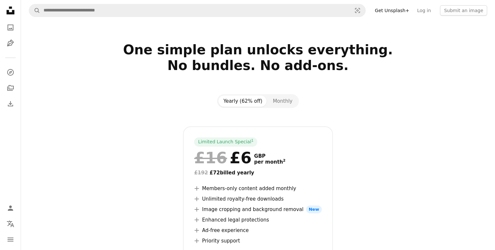 The height and width of the screenshot is (250, 495). What do you see at coordinates (10, 72) in the screenshot?
I see `a: Explore` at bounding box center [10, 72].